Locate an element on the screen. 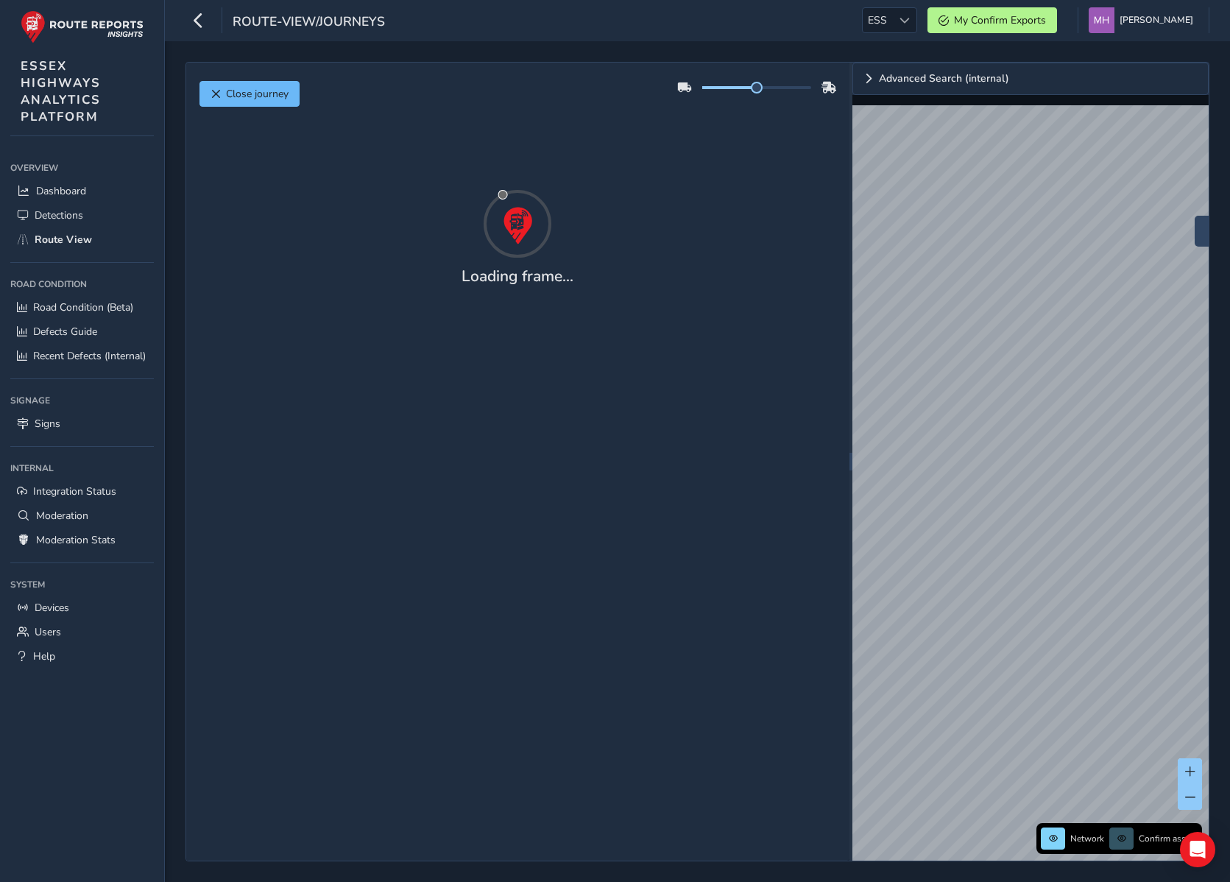  a: Integration Status is located at coordinates (82, 491).